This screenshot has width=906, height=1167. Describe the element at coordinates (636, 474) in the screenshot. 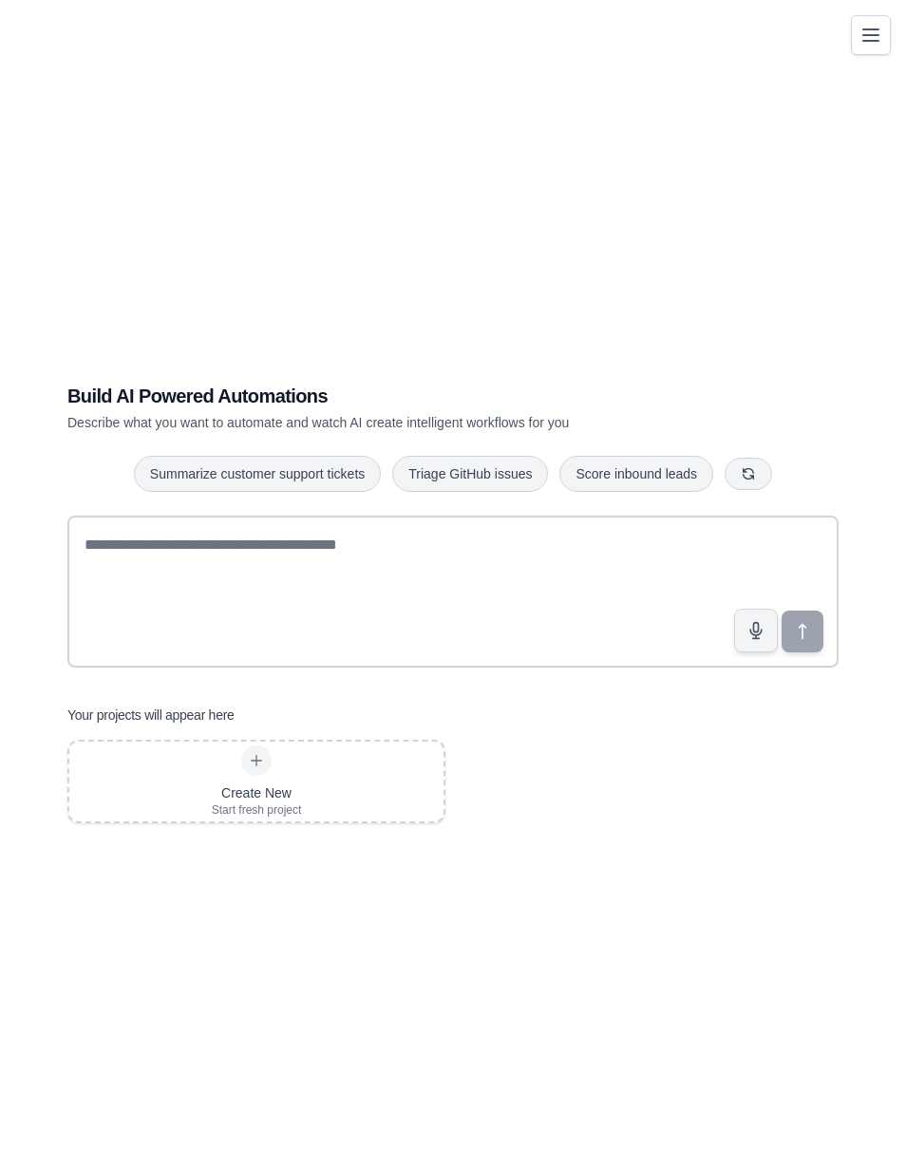

I see `button: Score inbound leads` at that location.